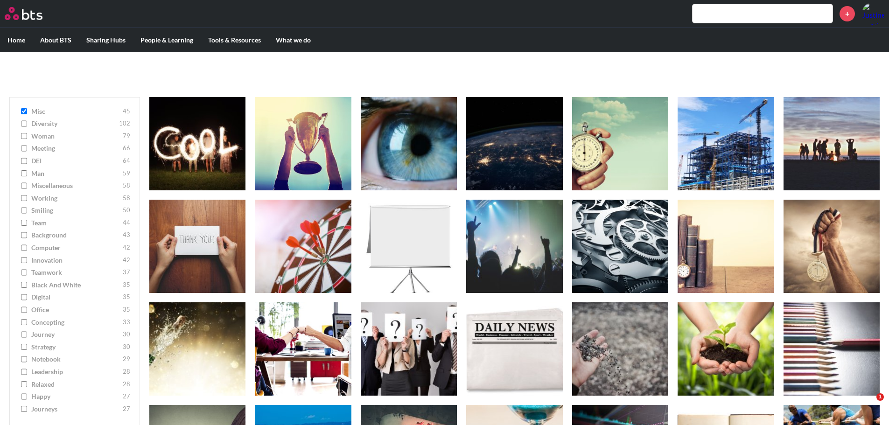  What do you see at coordinates (56, 40) in the screenshot?
I see `label: About BTS` at bounding box center [56, 40].